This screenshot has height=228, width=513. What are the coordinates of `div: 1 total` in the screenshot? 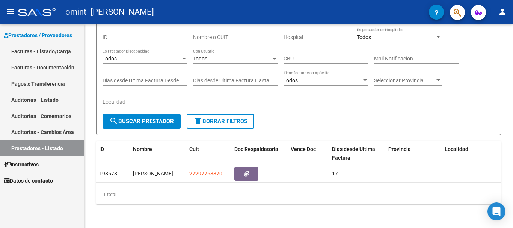 It's located at (299, 195).